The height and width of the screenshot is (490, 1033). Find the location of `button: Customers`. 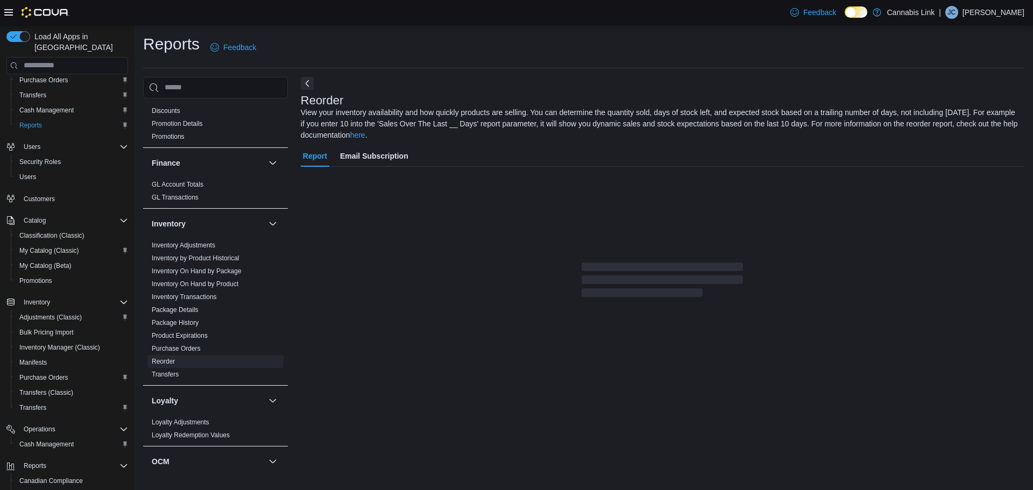

button: Customers is located at coordinates (67, 199).